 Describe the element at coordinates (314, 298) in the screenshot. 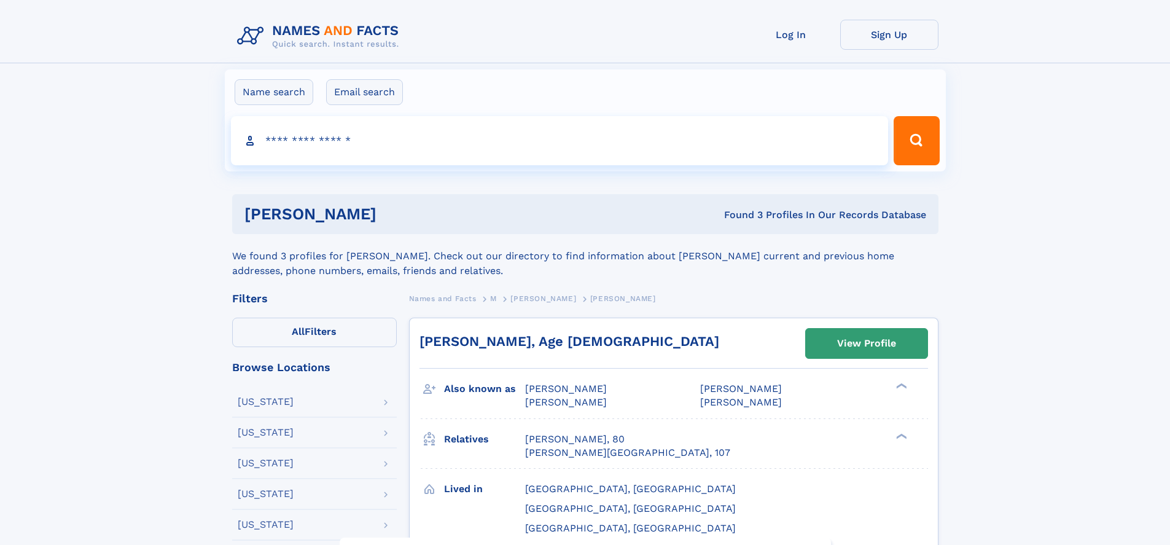

I see `div: Filters` at that location.